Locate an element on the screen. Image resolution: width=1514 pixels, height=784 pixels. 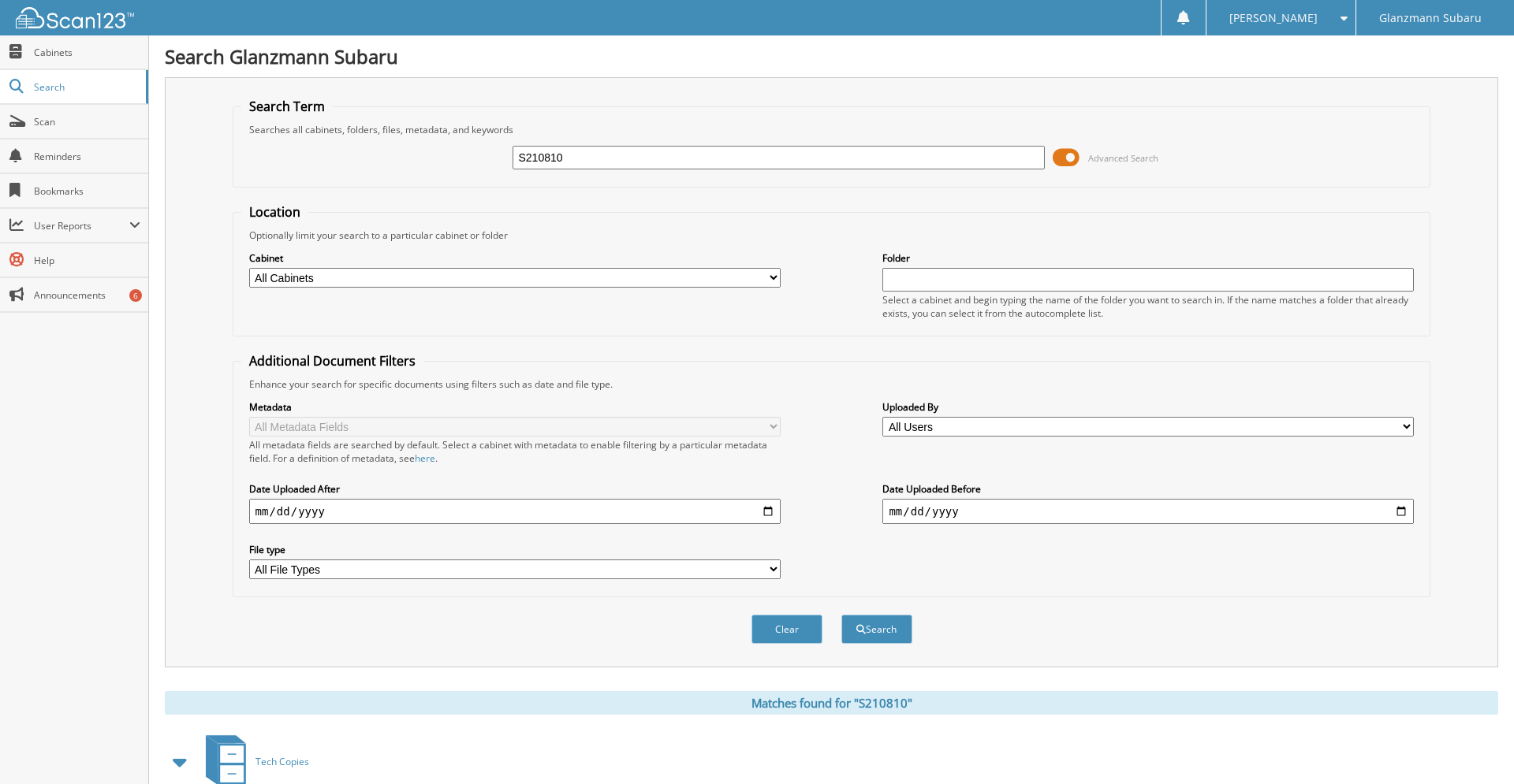
img: scan123-logo-white.svg is located at coordinates (75, 17).